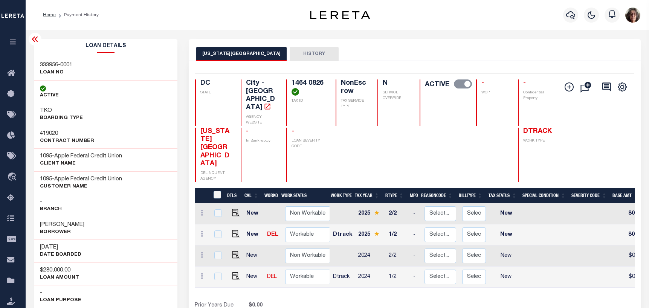  Describe the element at coordinates (437, 85) in the screenshot. I see `label: ACTIVE` at that location.